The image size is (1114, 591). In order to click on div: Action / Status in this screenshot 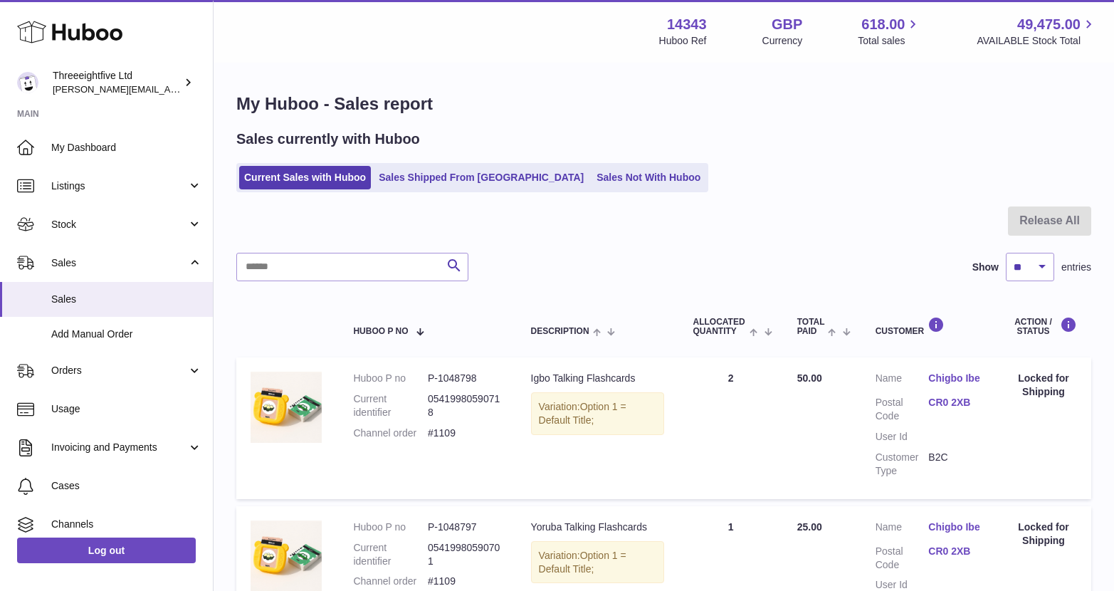, I will do `click(1044, 326)`.